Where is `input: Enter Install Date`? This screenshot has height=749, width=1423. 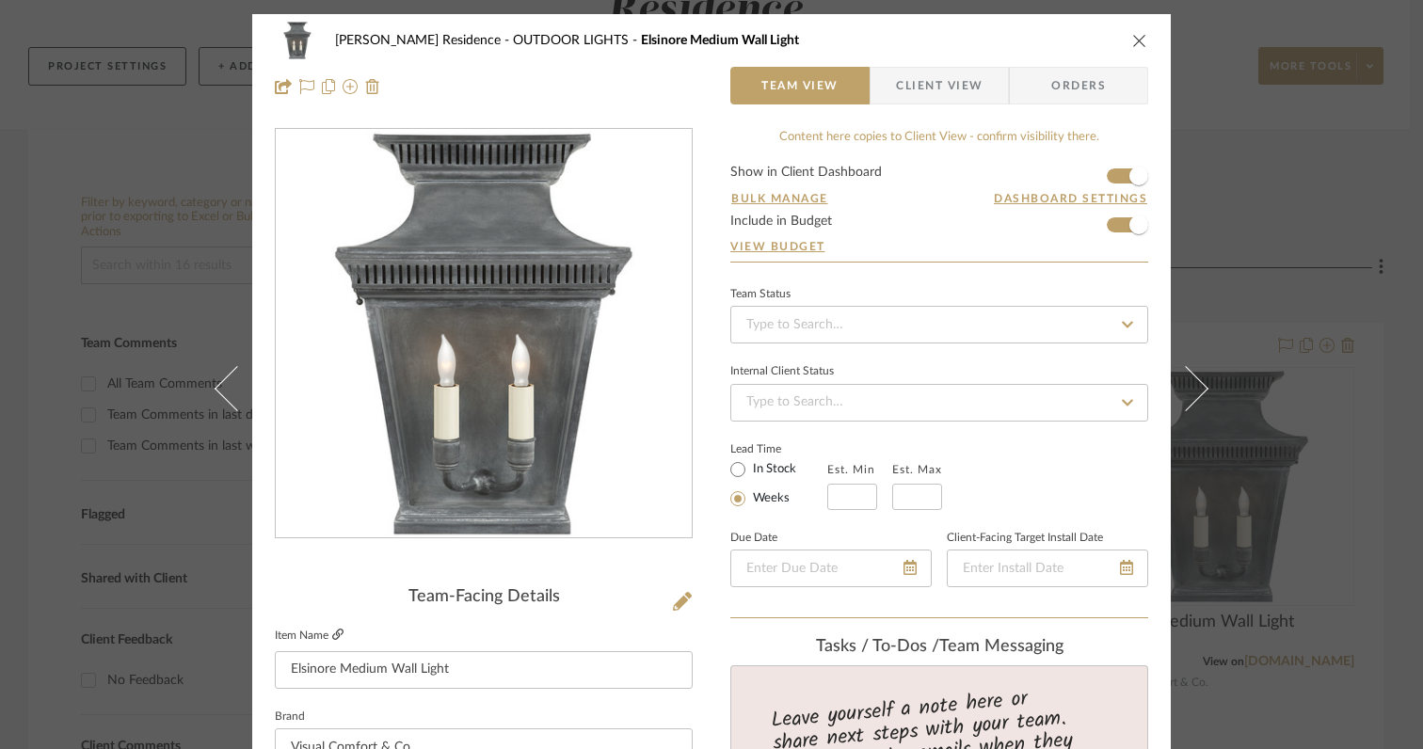 input: Enter Install Date is located at coordinates (1048, 569).